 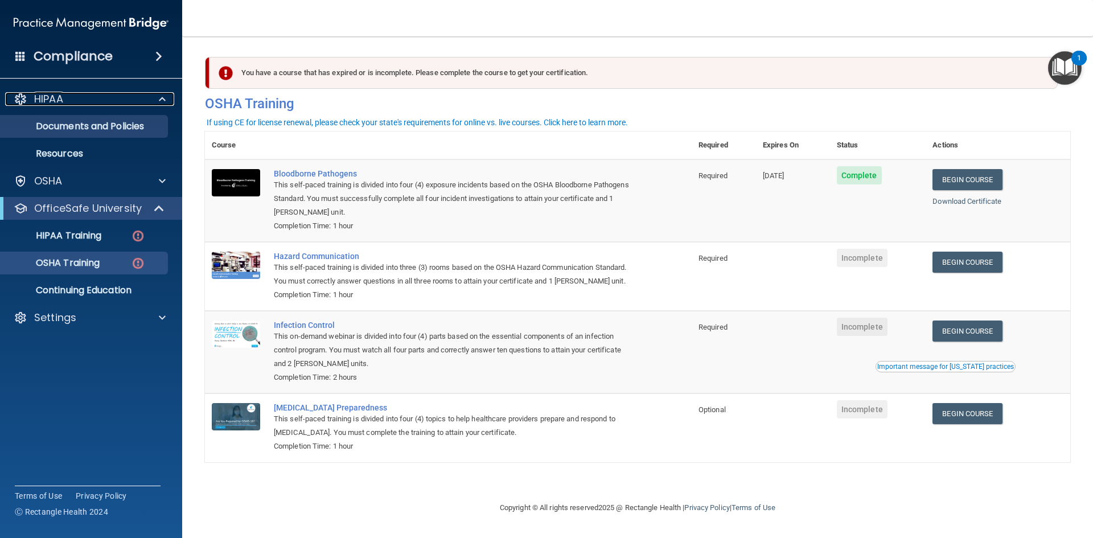 What do you see at coordinates (54, 236) in the screenshot?
I see `p: HIPAA Training` at bounding box center [54, 236].